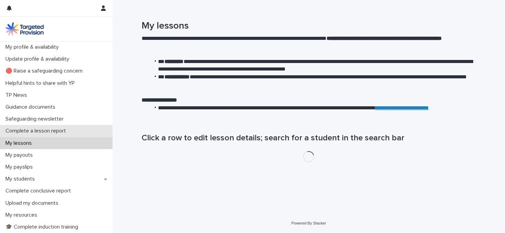 The width and height of the screenshot is (505, 233). What do you see at coordinates (36, 119) in the screenshot?
I see `p: Safeguarding newsletter` at bounding box center [36, 119].